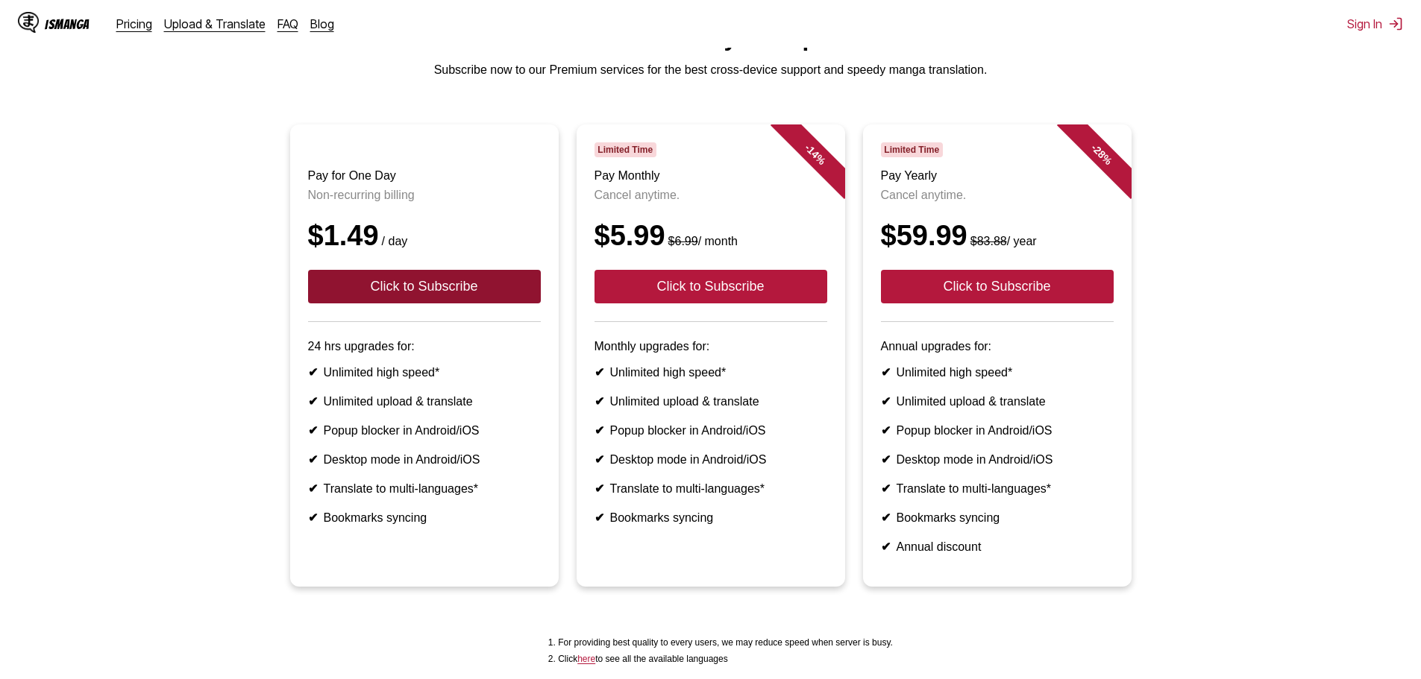  Describe the element at coordinates (711, 176) in the screenshot. I see `h3: Pay Monthly` at that location.